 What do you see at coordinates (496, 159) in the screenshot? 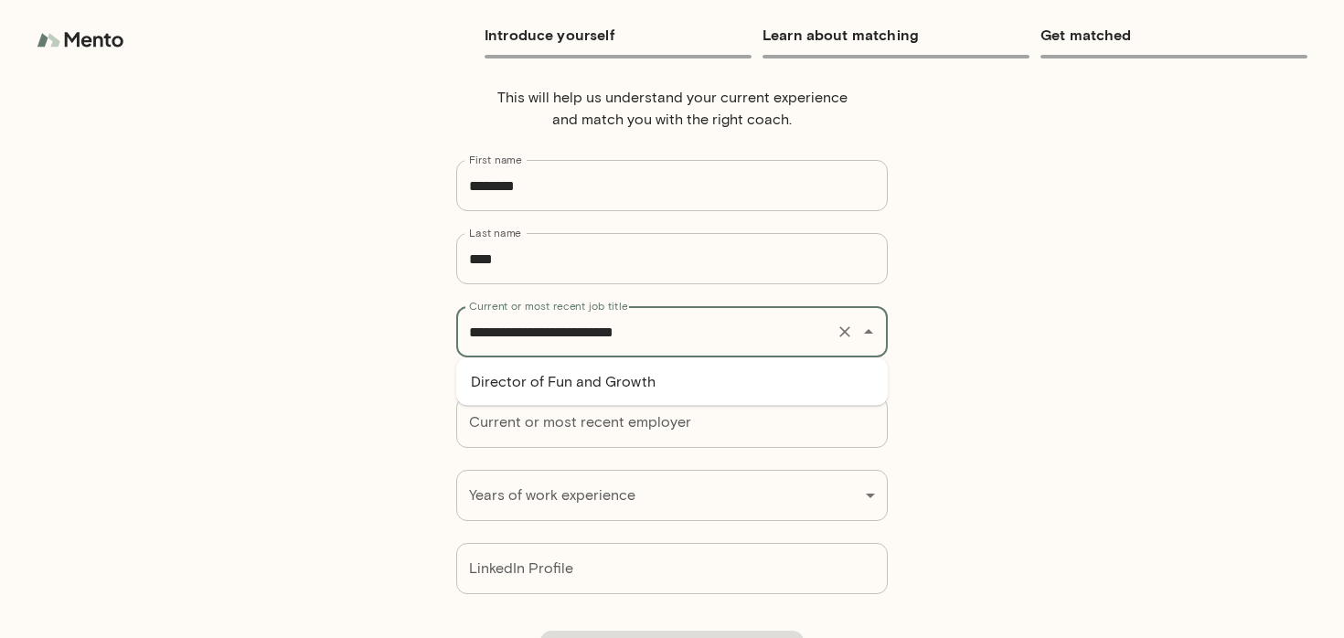
I see `label: First name` at bounding box center [496, 159].